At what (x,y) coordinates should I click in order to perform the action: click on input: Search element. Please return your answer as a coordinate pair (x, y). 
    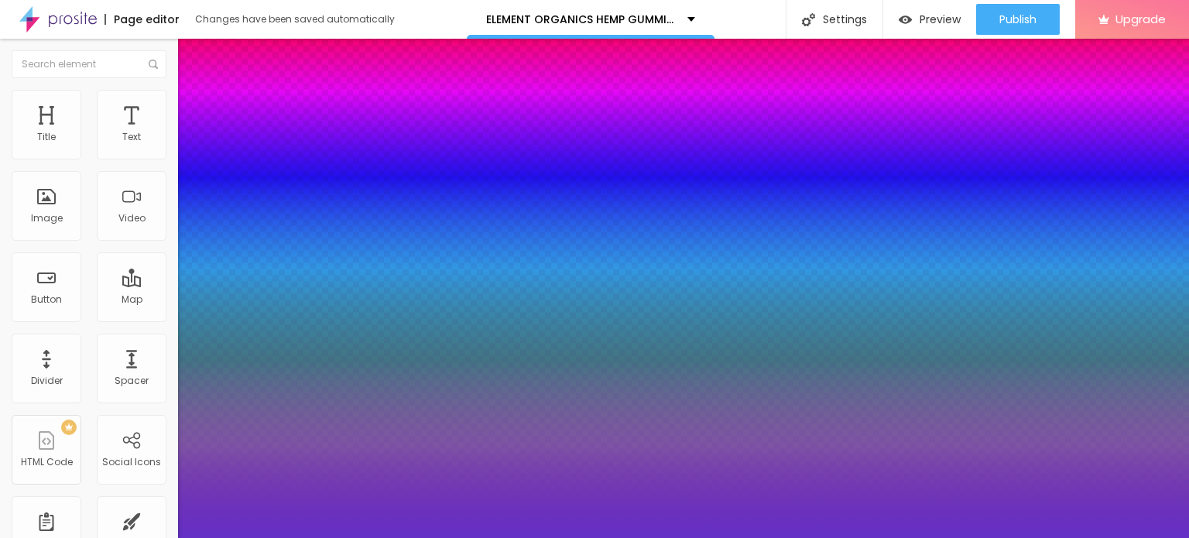
    Looking at the image, I should click on (89, 64).